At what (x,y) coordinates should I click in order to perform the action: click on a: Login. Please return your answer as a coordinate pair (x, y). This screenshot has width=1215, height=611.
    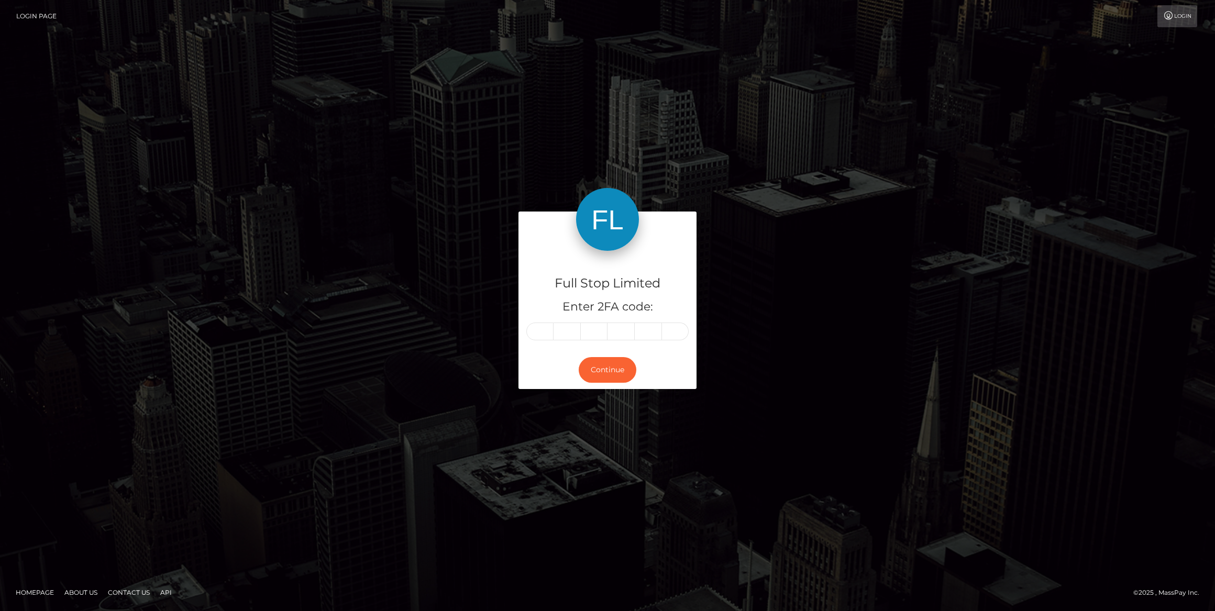
    Looking at the image, I should click on (1177, 16).